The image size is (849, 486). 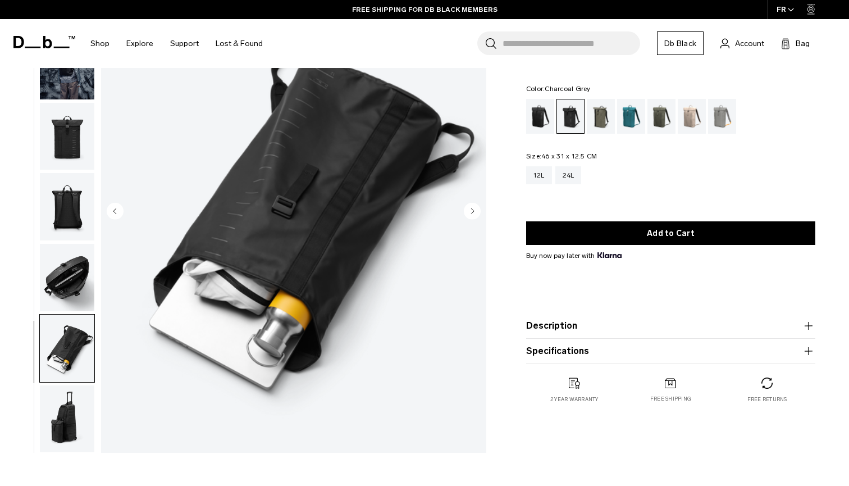 What do you see at coordinates (567, 89) in the screenshot?
I see `span: Charcoal Grey` at bounding box center [567, 89].